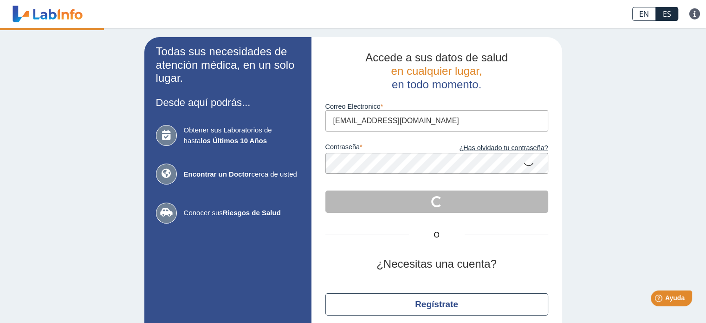  What do you see at coordinates (218, 174) in the screenshot?
I see `b: Encontrar un Doctor` at bounding box center [218, 174].